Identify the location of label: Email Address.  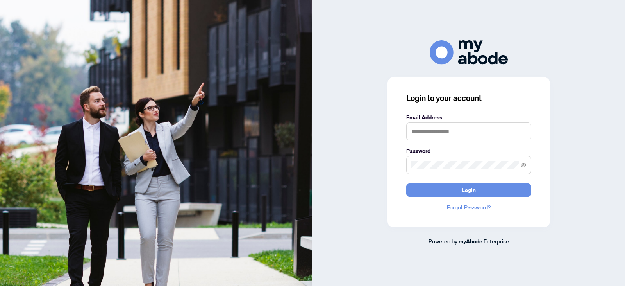
(469, 117).